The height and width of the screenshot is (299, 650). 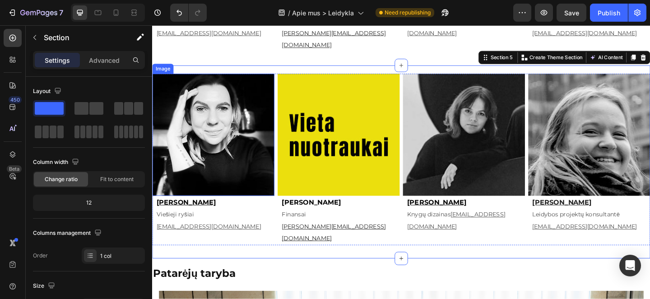 What do you see at coordinates (494, 35) in the screenshot?
I see `button: AI Content` at bounding box center [494, 35].